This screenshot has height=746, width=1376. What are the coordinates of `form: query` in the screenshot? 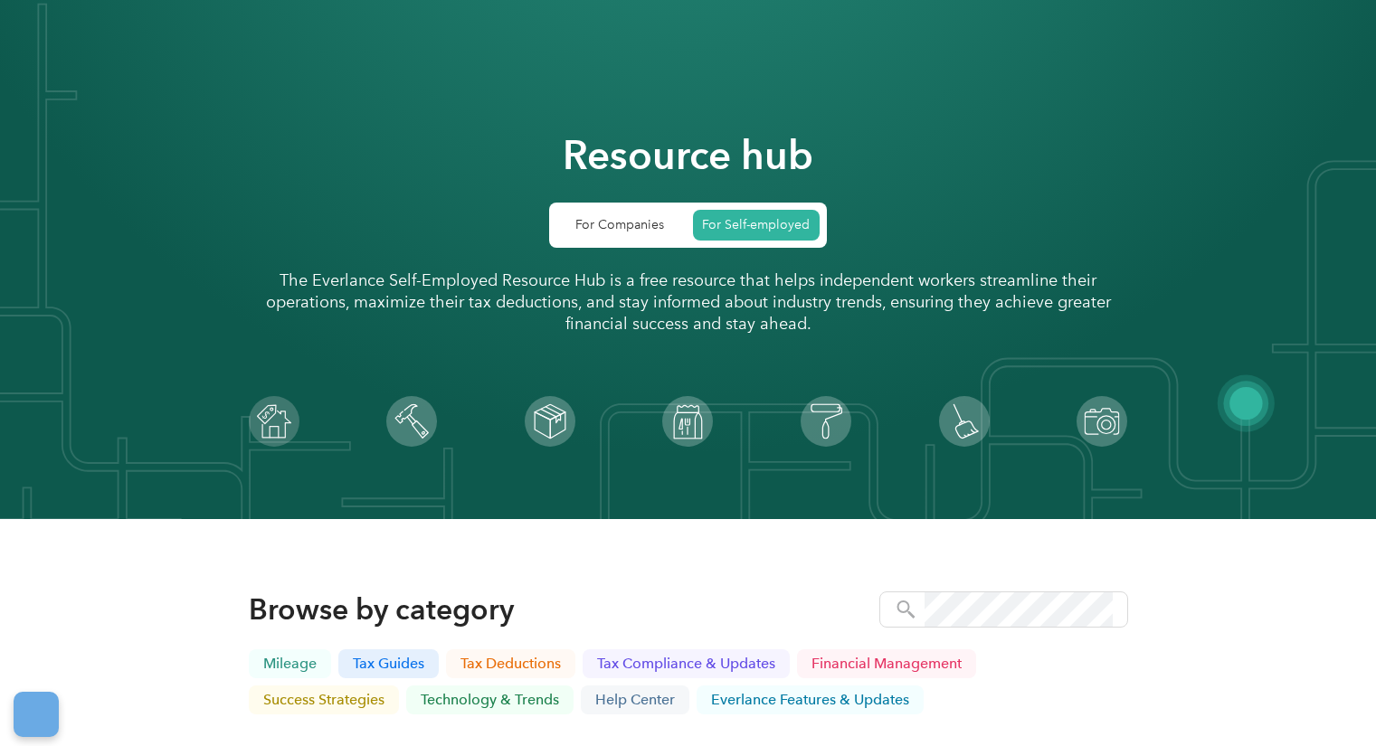 It's located at (1003, 610).